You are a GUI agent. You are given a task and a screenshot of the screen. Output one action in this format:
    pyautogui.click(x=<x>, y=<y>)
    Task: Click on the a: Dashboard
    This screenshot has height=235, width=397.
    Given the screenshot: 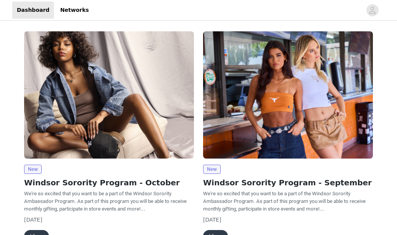 What is the action you would take?
    pyautogui.click(x=33, y=10)
    